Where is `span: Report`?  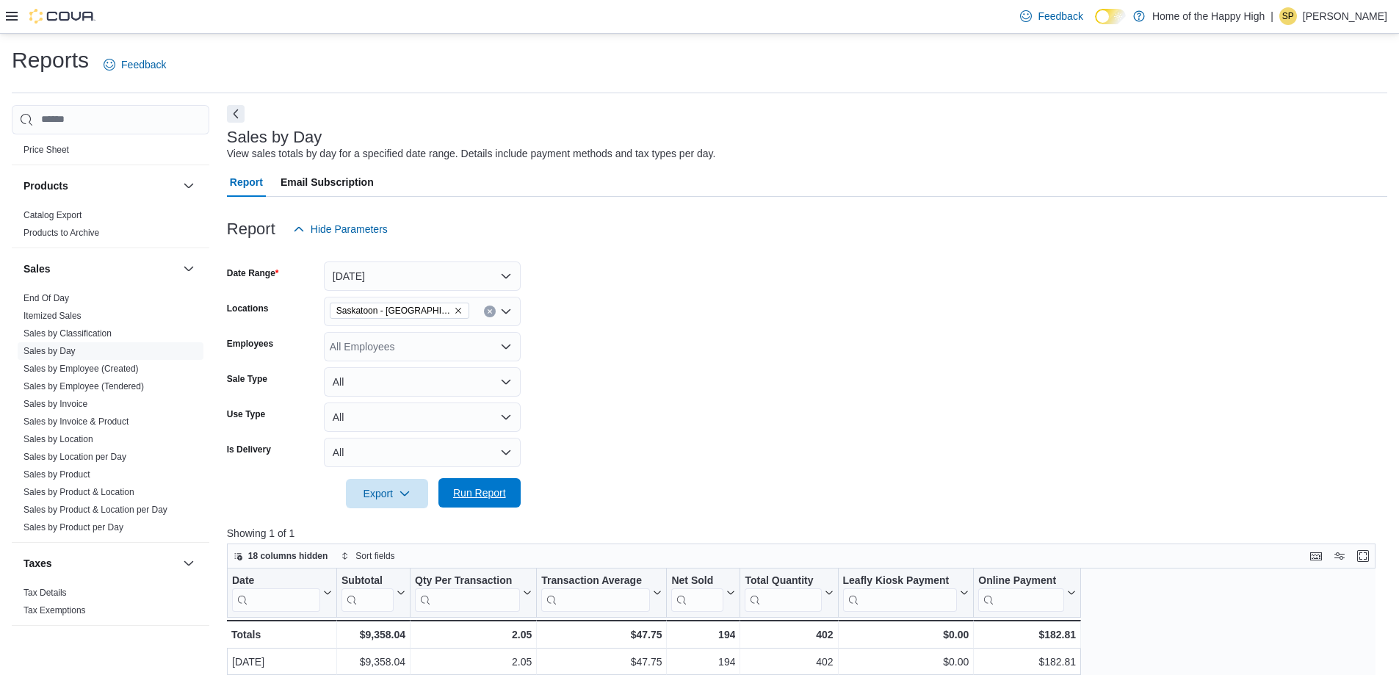 span: Report is located at coordinates (246, 182).